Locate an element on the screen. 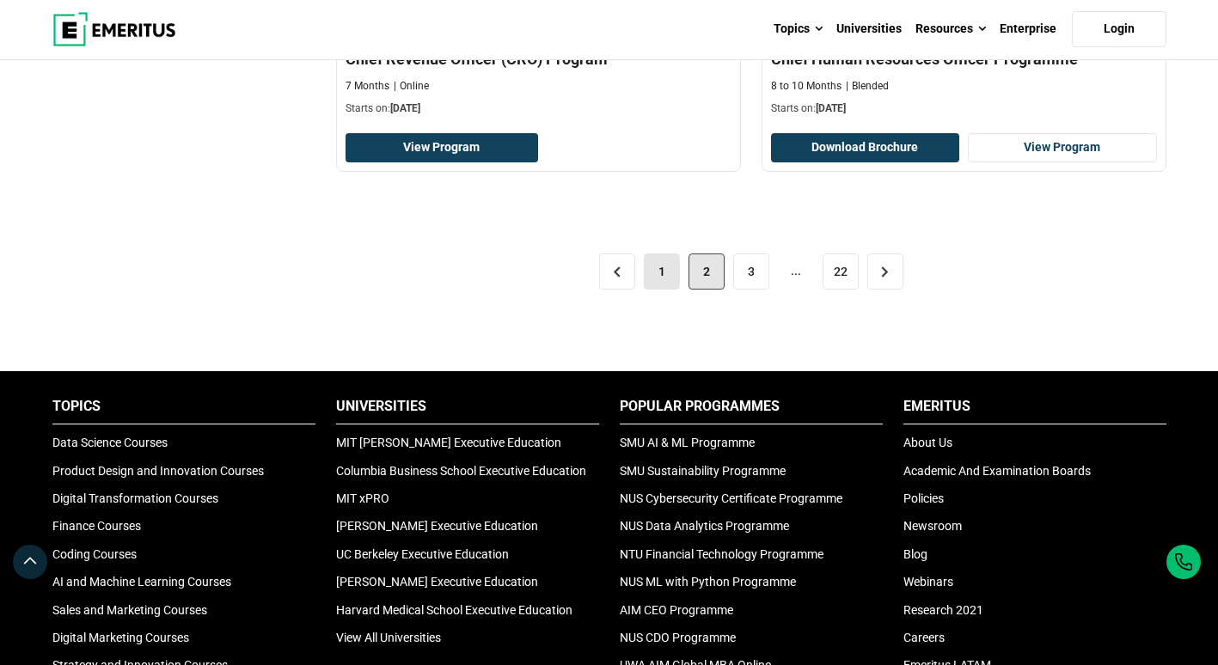 The height and width of the screenshot is (665, 1218). a: Policies is located at coordinates (923, 499).